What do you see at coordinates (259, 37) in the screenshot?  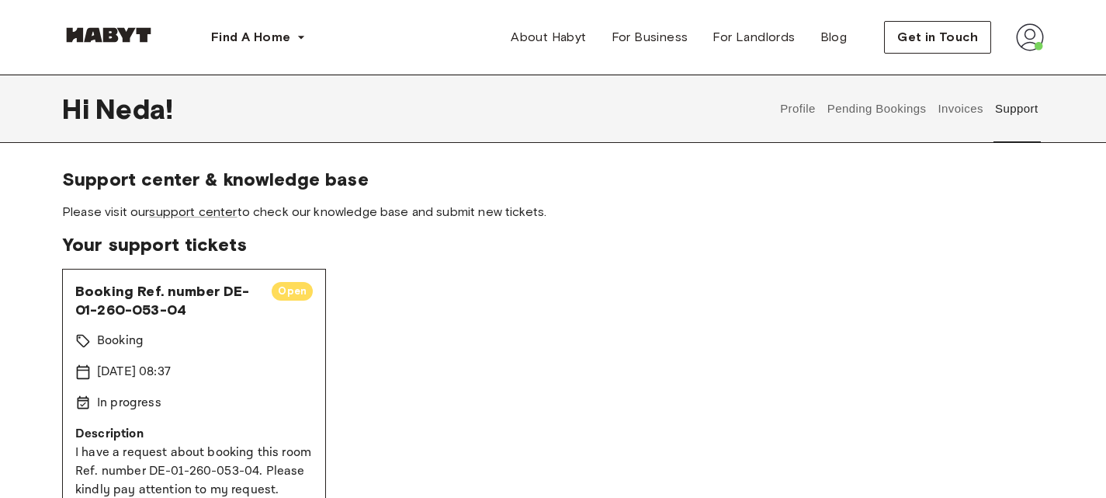 I see `button: Find A Home` at bounding box center [259, 37].